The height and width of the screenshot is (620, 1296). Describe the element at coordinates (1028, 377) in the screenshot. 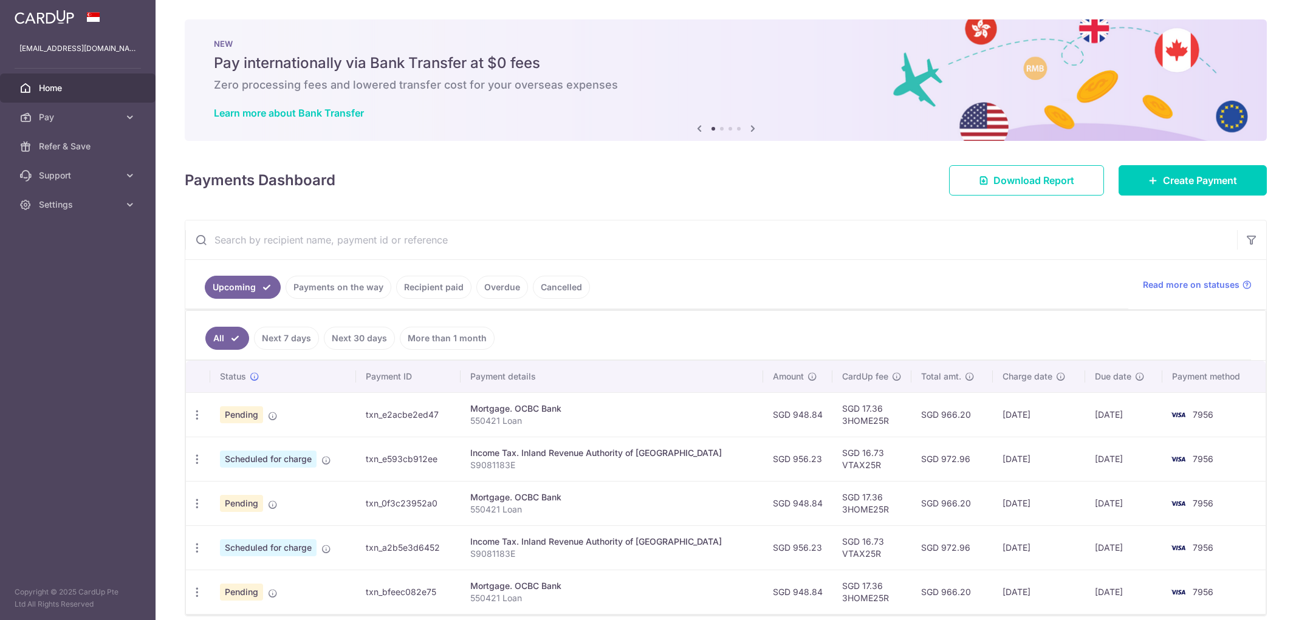

I see `span: Charge date` at that location.